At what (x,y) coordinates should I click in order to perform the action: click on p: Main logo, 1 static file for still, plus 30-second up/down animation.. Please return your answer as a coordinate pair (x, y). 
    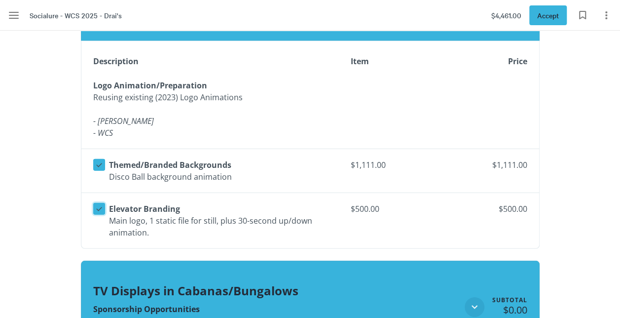
    Looking at the image, I should click on (222, 221).